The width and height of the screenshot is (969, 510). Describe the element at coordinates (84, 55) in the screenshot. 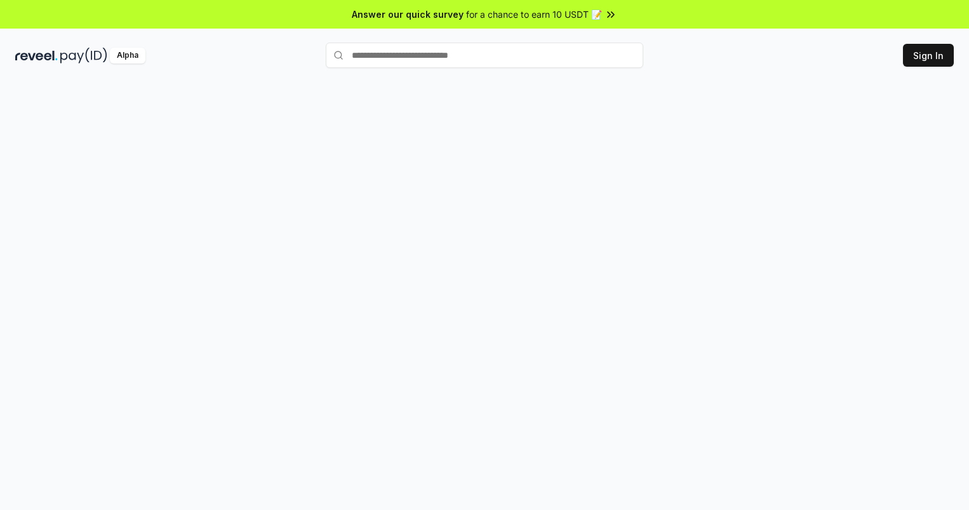

I see `img: pay_id` at that location.